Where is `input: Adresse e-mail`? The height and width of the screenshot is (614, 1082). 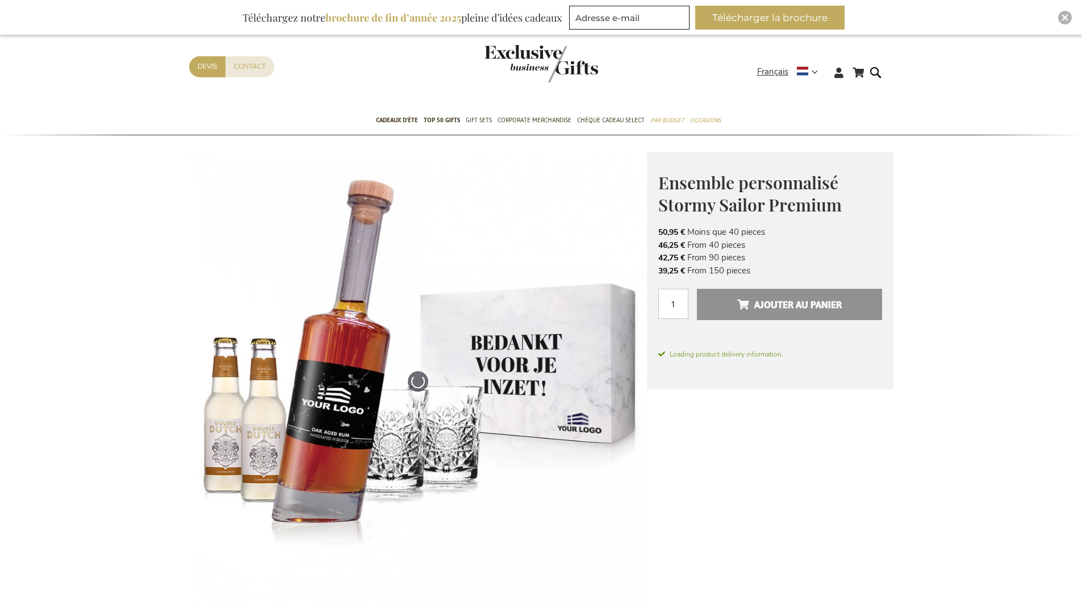 input: Adresse e-mail is located at coordinates (630, 18).